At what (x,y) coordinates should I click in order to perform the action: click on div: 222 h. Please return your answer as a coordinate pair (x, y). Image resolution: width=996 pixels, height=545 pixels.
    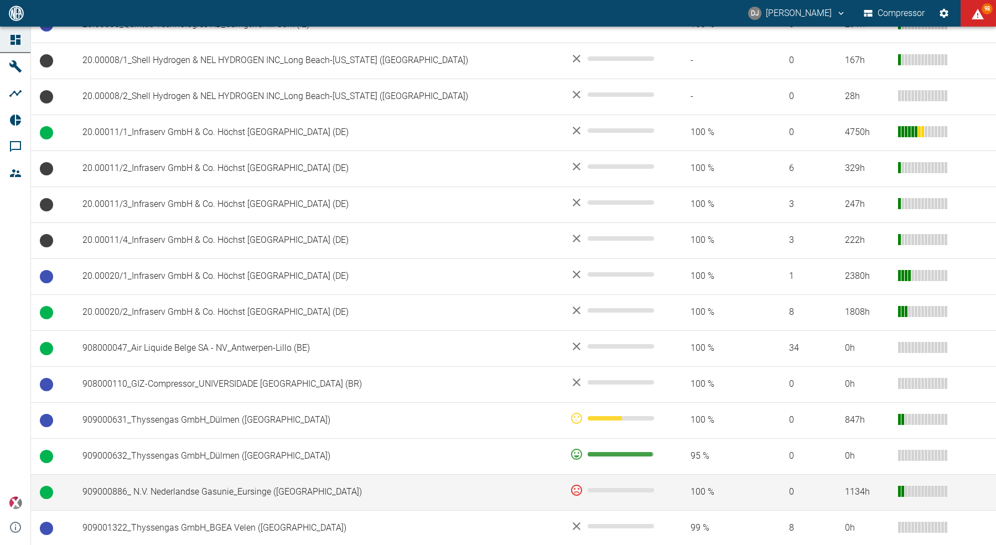
    Looking at the image, I should click on (867, 240).